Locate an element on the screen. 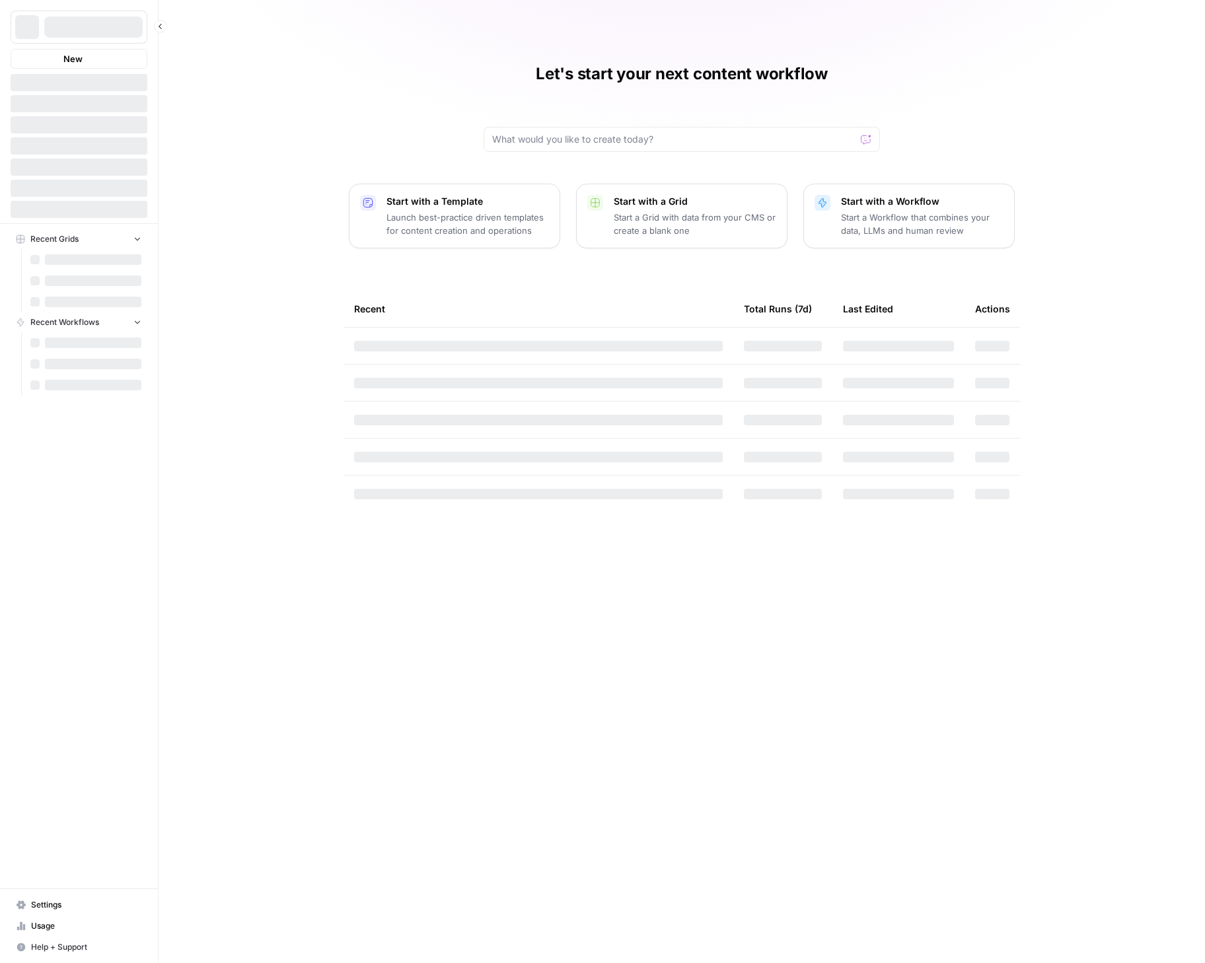 This screenshot has height=963, width=1205. button: Recent Grids is located at coordinates (79, 239).